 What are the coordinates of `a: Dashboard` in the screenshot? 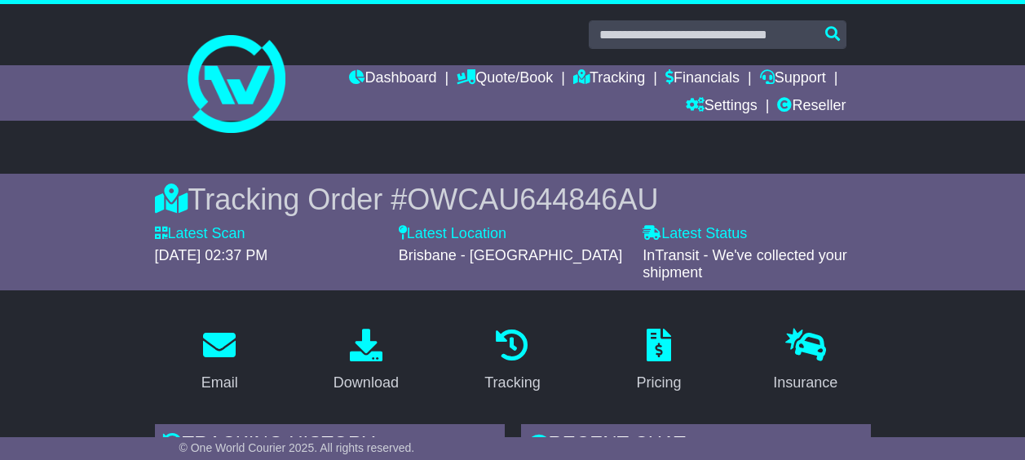 It's located at (392, 79).